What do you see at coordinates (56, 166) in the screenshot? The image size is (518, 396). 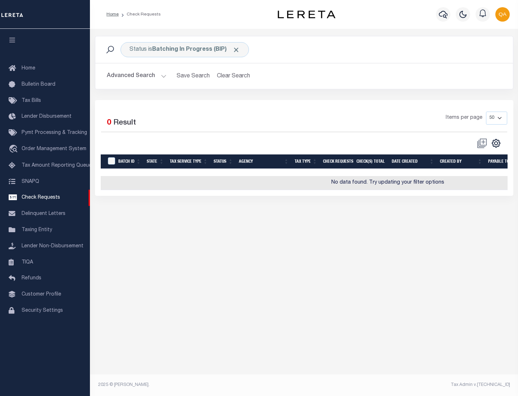 I see `span: Tax Amount Reporting Queue` at bounding box center [56, 166].